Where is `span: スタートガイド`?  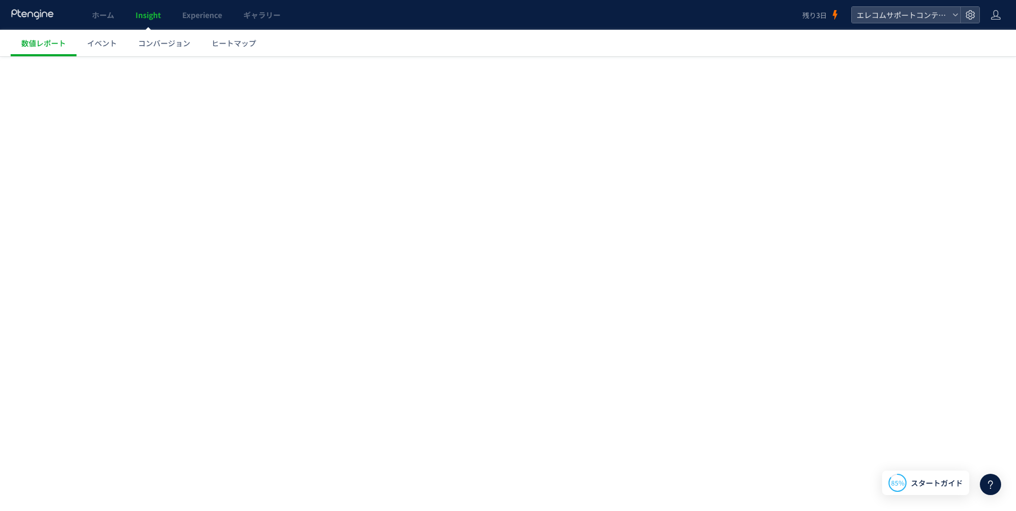 span: スタートガイド is located at coordinates (937, 483).